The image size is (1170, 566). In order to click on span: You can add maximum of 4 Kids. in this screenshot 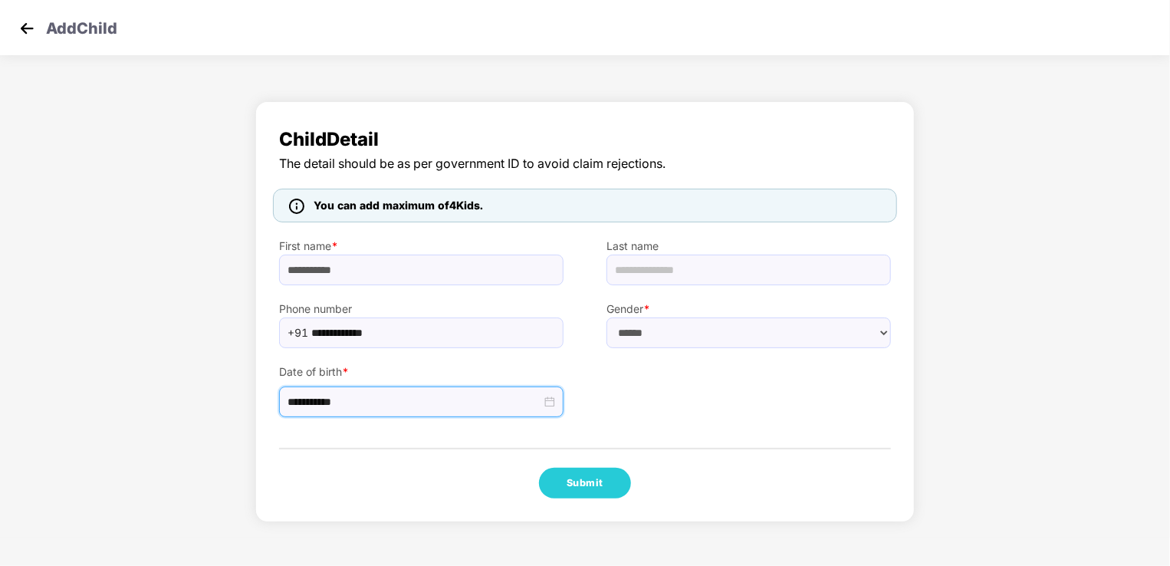, I will do `click(398, 205)`.